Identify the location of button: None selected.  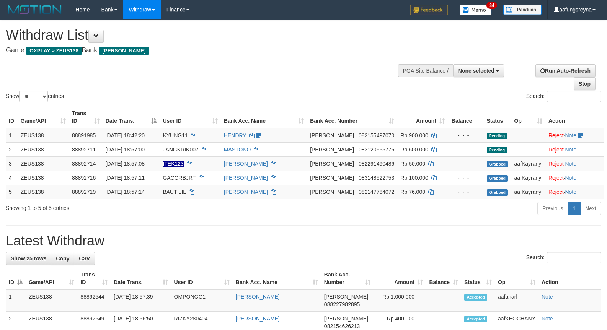
(478, 71).